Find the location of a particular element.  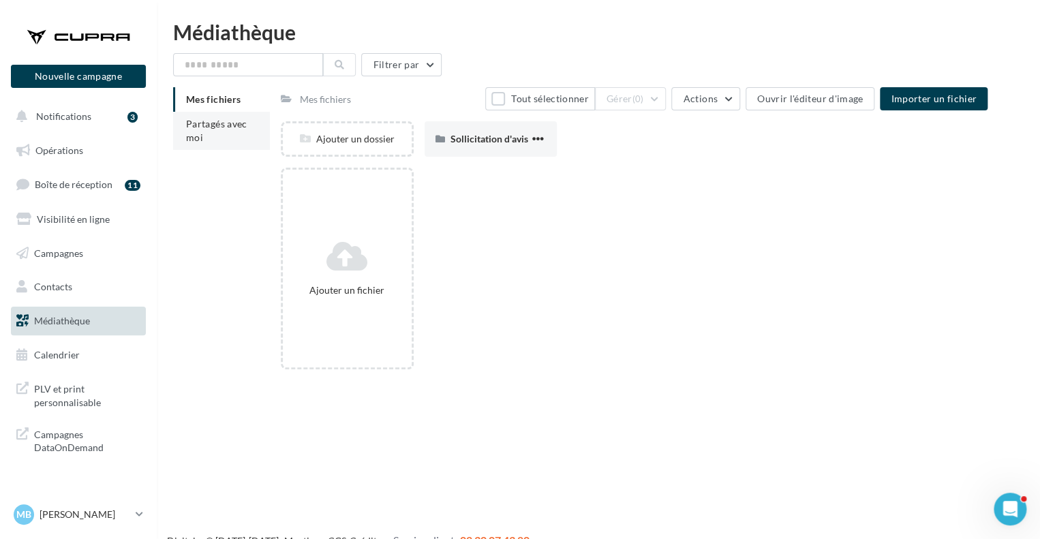

button: Gérer(0) is located at coordinates (630, 99).